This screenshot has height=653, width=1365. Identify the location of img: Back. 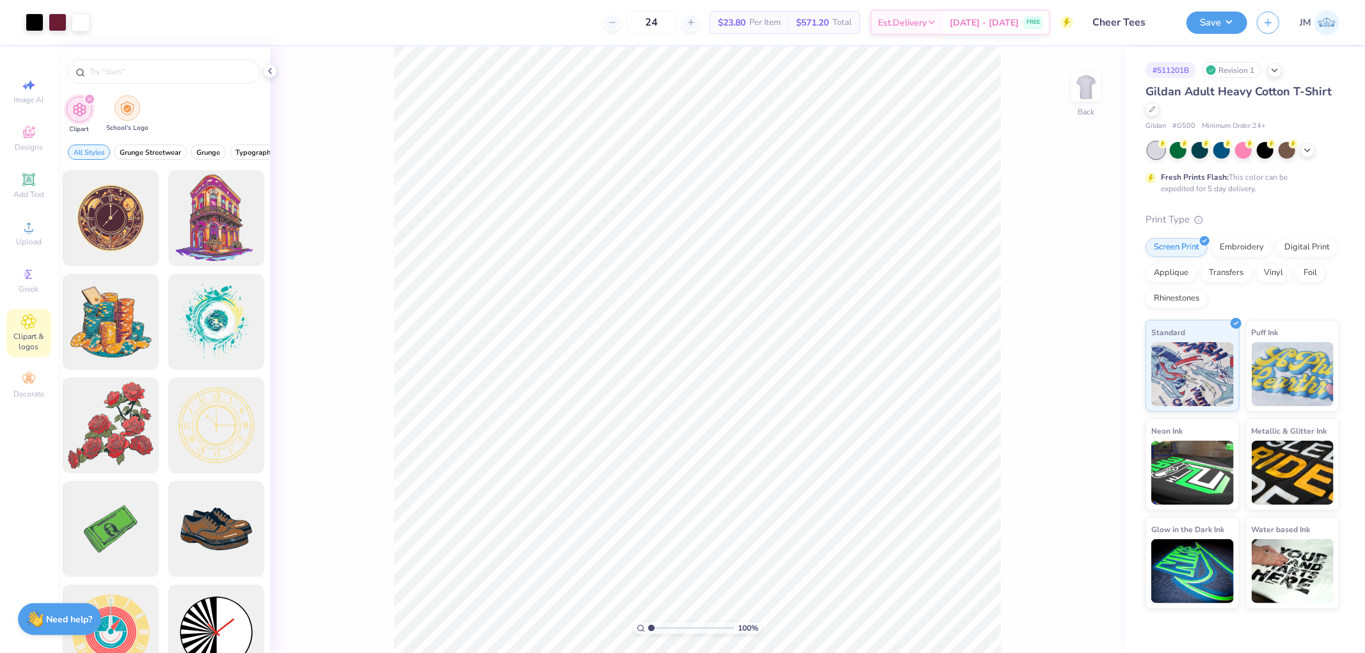
(1086, 87).